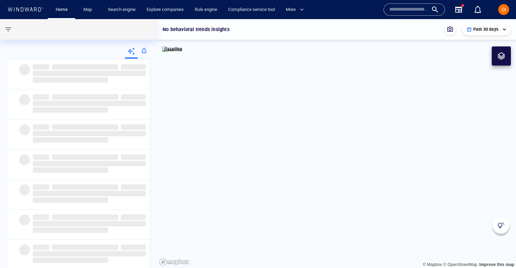 The image size is (516, 268). I want to click on span: More, so click(295, 10).